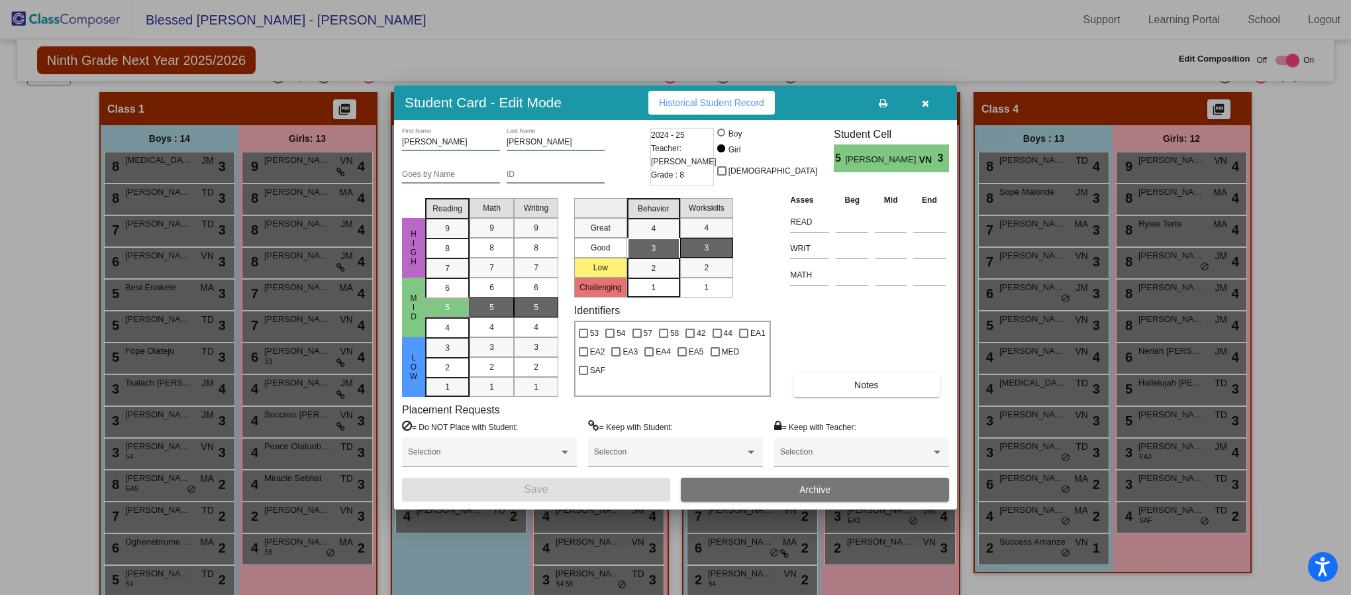 This screenshot has width=1351, height=595. Describe the element at coordinates (928, 160) in the screenshot. I see `span: VN` at that location.